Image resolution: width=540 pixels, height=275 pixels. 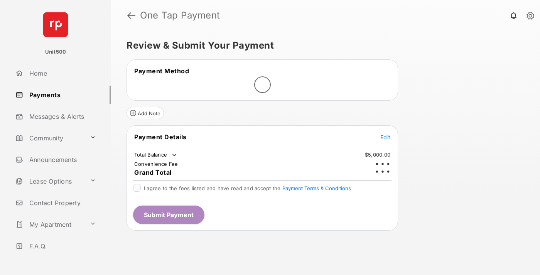 I want to click on td: Convenience Fee, so click(x=156, y=164).